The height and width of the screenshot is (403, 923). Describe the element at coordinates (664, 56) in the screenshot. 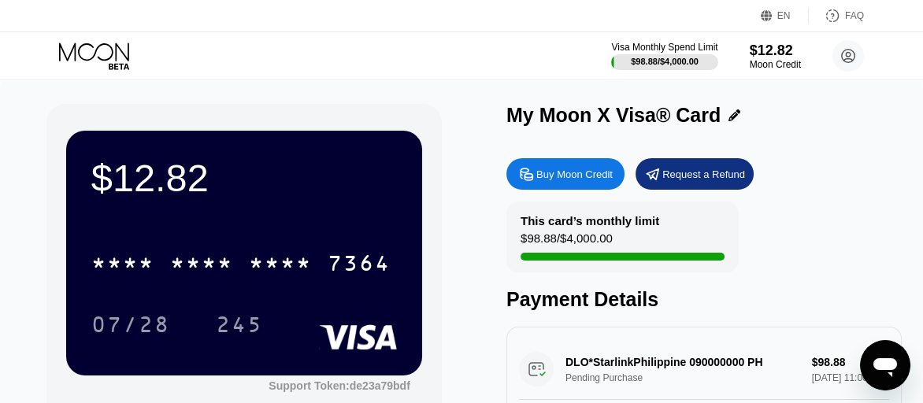

I see `div: Visa Monthly Spend Limit$98.88/$4,000.00` at that location.